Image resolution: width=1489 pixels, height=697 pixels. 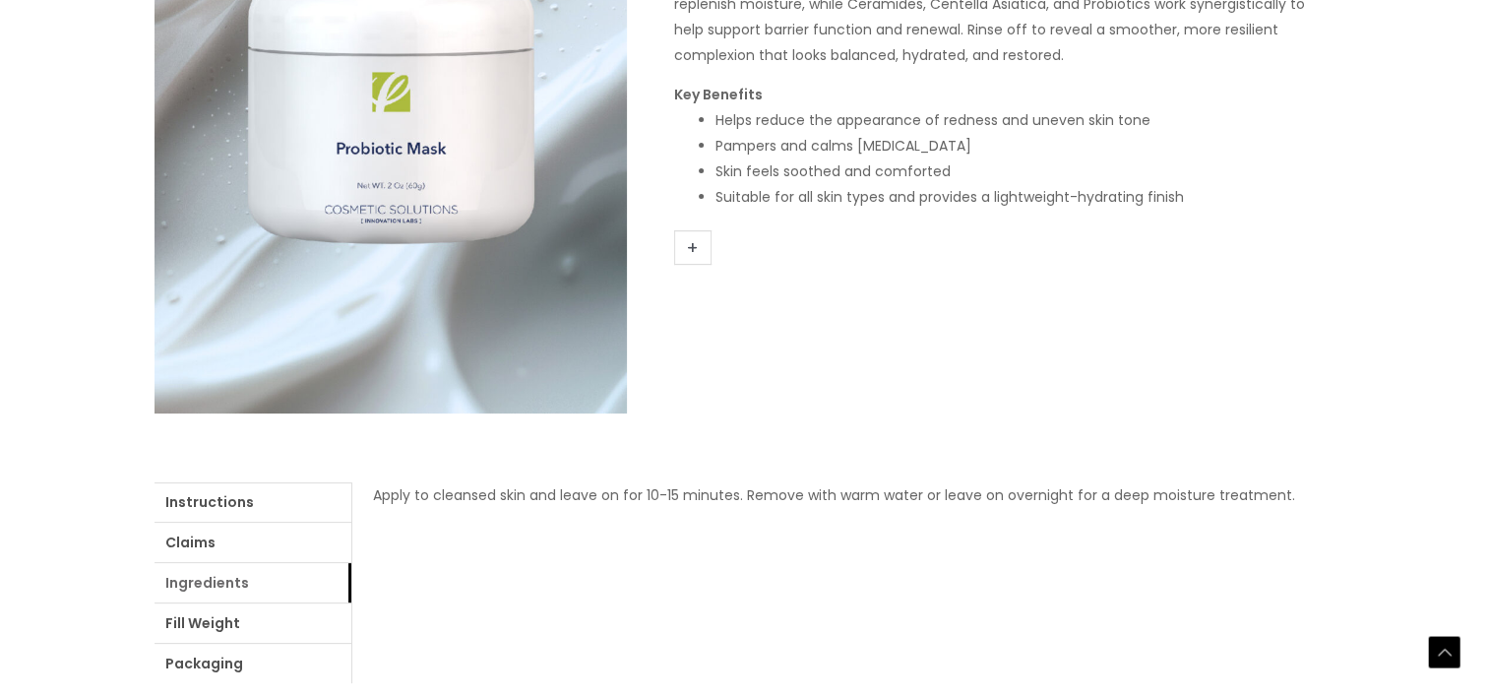 What do you see at coordinates (1026, 171) in the screenshot?
I see `li: Skin feels soothed and comforted` at bounding box center [1026, 171].